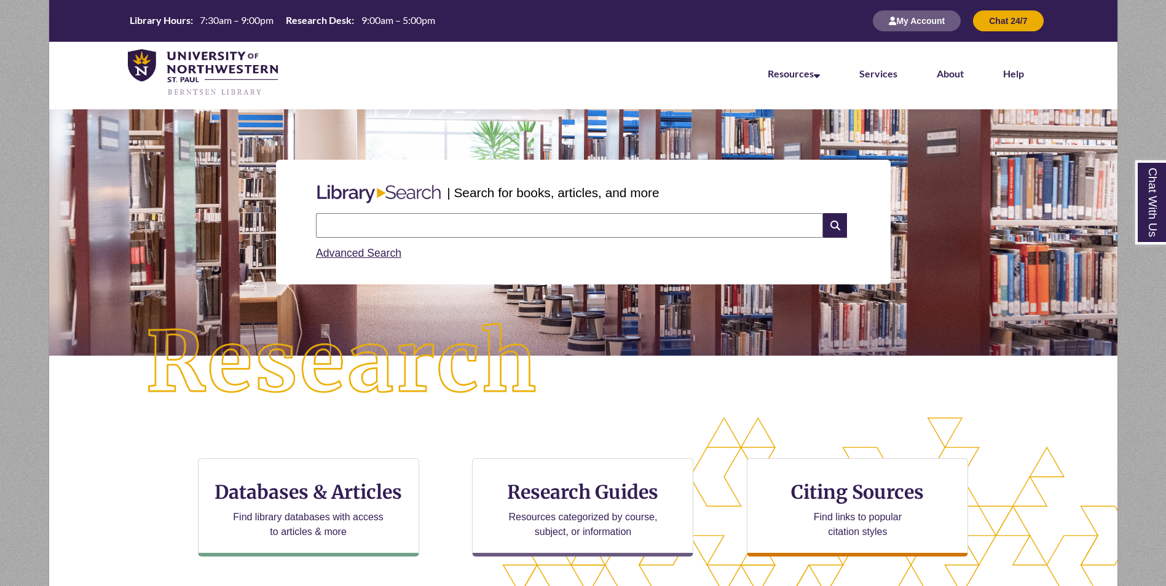 Image resolution: width=1166 pixels, height=586 pixels. Describe the element at coordinates (342, 363) in the screenshot. I see `img: Research` at that location.